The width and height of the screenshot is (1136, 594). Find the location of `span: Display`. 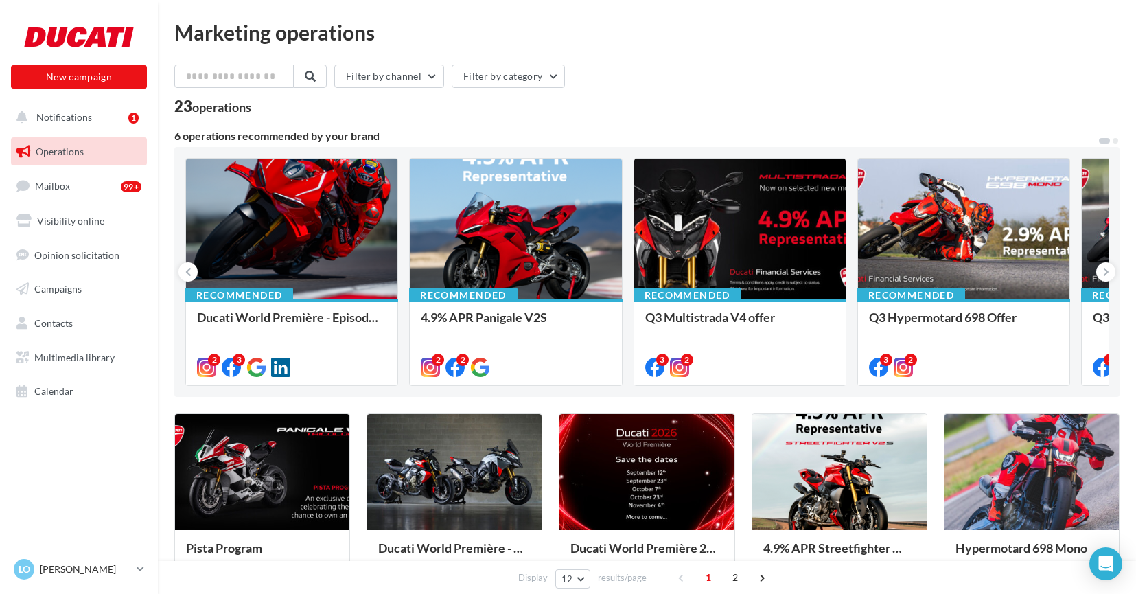

span: Display is located at coordinates (533, 578).